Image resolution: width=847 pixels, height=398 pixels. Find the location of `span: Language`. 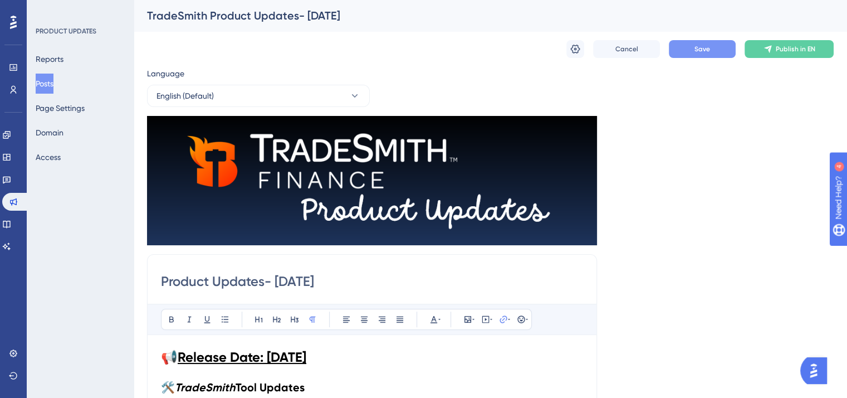

span: Language is located at coordinates (165, 74).